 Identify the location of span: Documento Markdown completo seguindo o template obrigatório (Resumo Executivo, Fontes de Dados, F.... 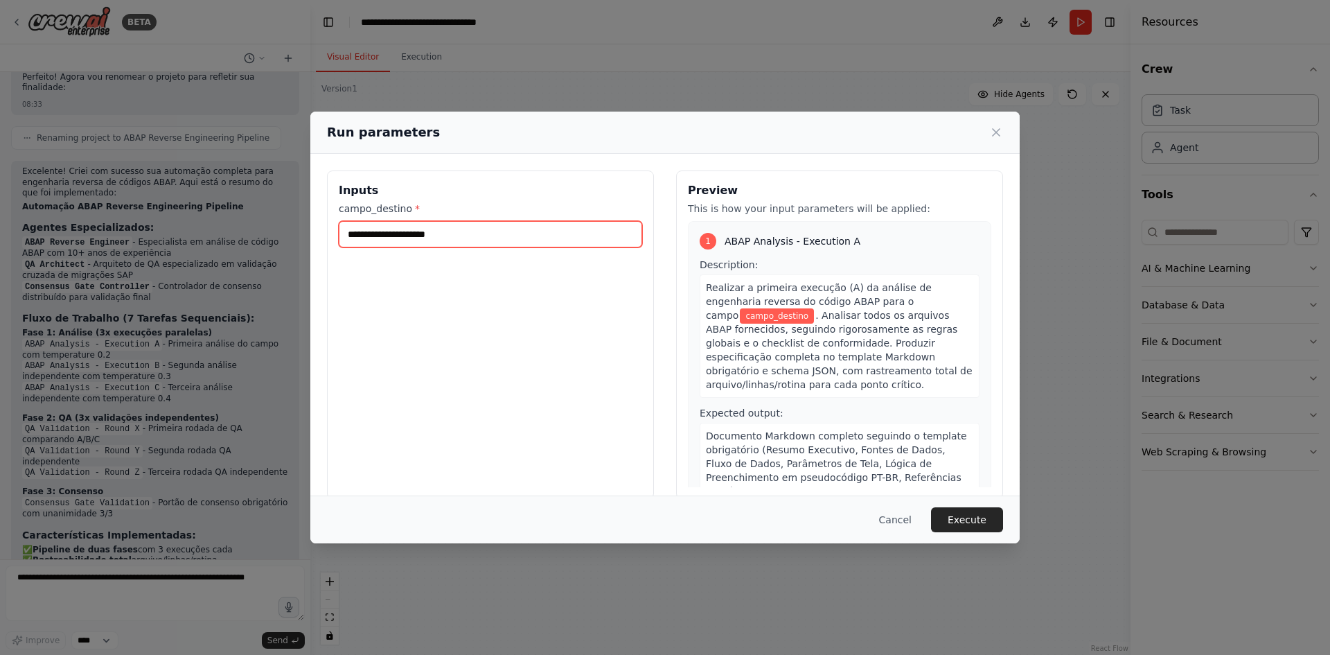
(836, 477).